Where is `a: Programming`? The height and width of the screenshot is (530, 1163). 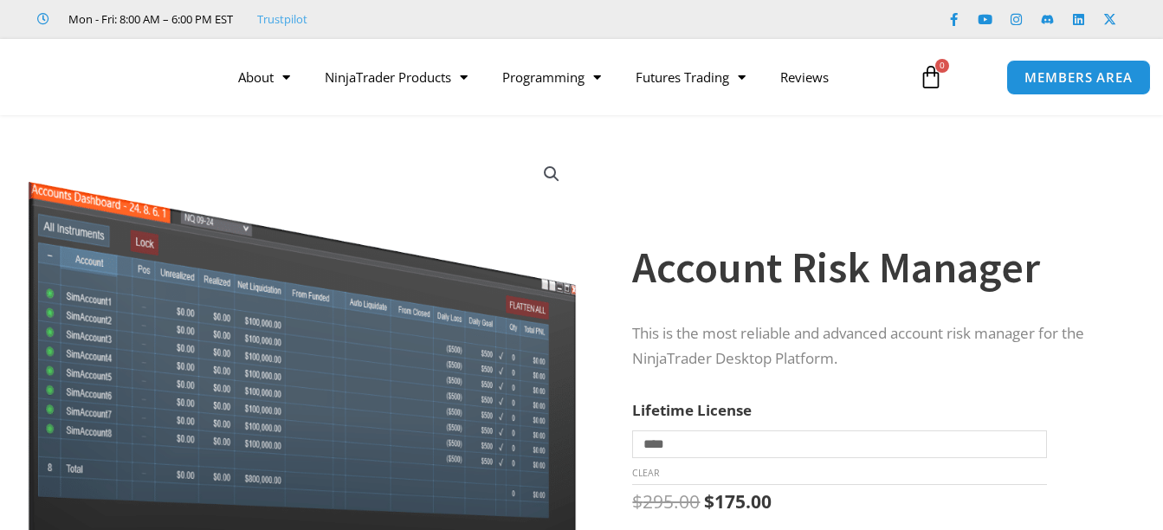
a: Programming is located at coordinates (552, 77).